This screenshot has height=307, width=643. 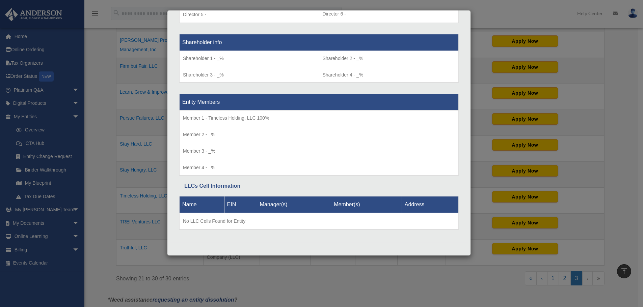 What do you see at coordinates (249, 75) in the screenshot?
I see `p: Shareholder 3 - _%` at bounding box center [249, 75].